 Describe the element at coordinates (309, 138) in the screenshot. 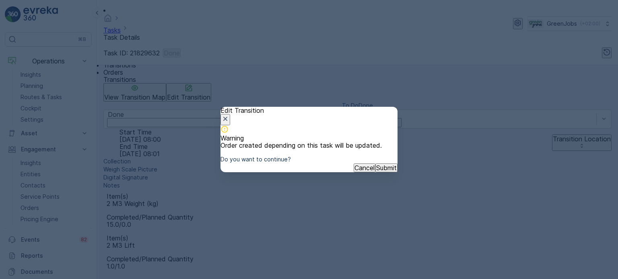

I see `span: Warning` at that location.